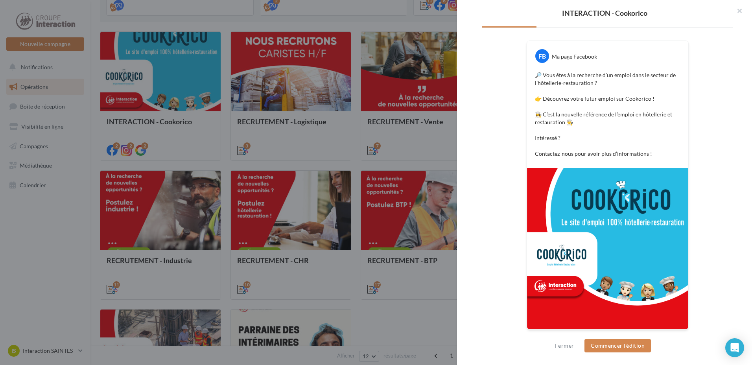  I want to click on div: FB, so click(542, 56).